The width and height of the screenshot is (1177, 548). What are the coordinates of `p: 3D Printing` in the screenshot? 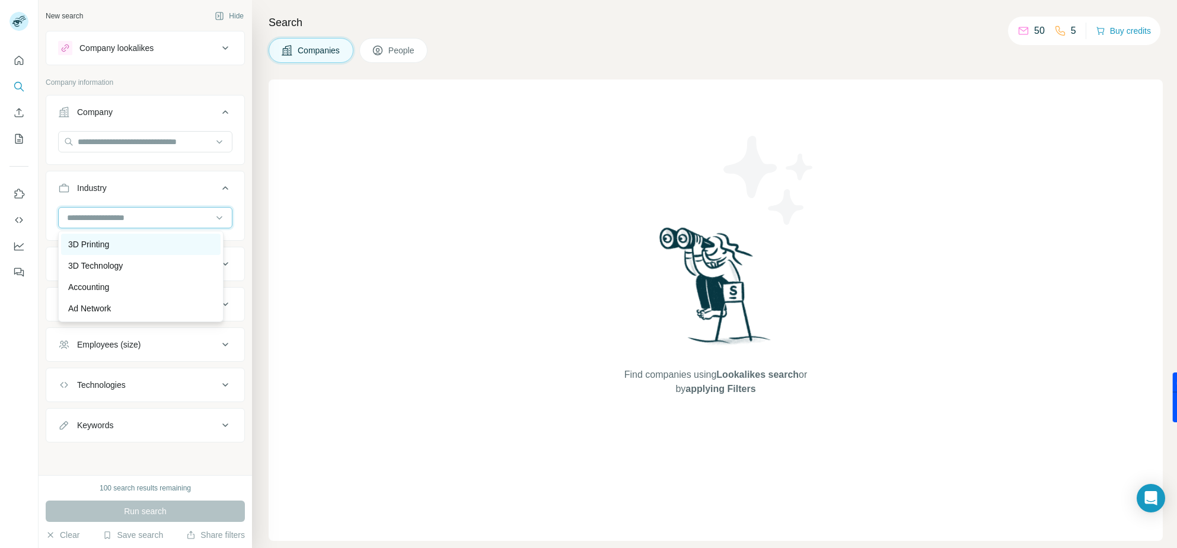 It's located at (88, 244).